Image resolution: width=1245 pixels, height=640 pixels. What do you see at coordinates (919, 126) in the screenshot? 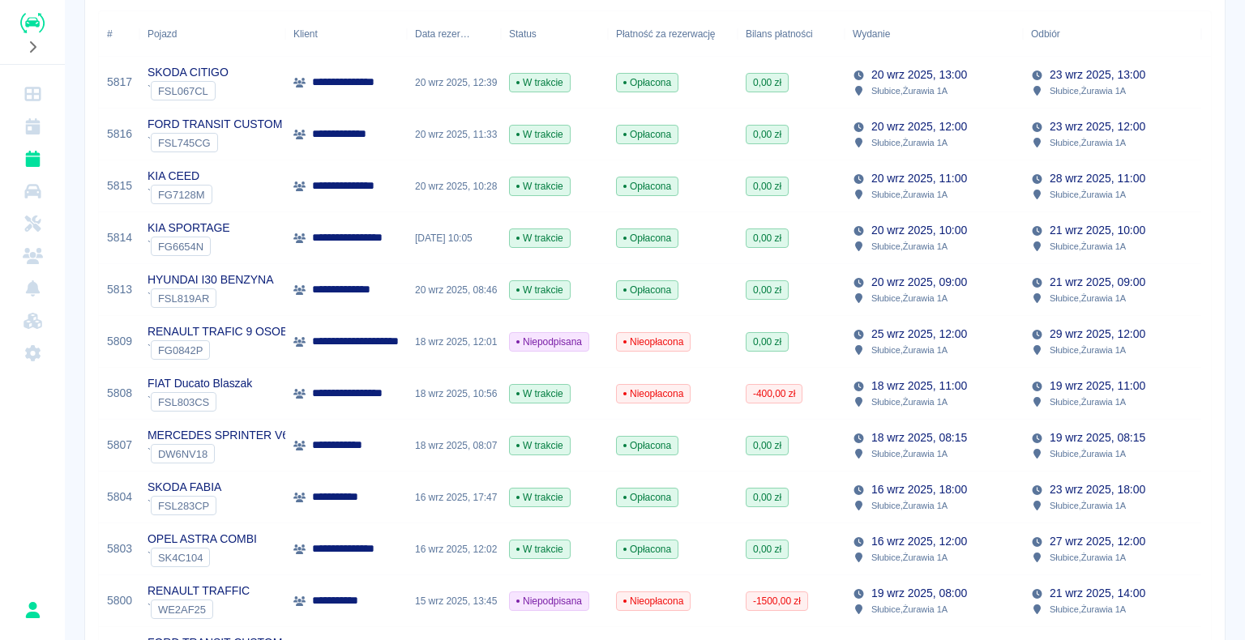
I see `p: 20 wrz 2025, 12:00` at bounding box center [919, 126].